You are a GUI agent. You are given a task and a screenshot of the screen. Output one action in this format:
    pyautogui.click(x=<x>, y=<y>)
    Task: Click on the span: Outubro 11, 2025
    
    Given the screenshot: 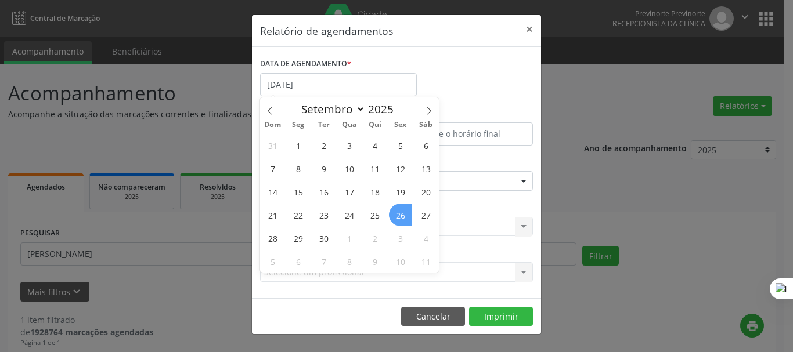 What is the action you would take?
    pyautogui.click(x=425, y=261)
    